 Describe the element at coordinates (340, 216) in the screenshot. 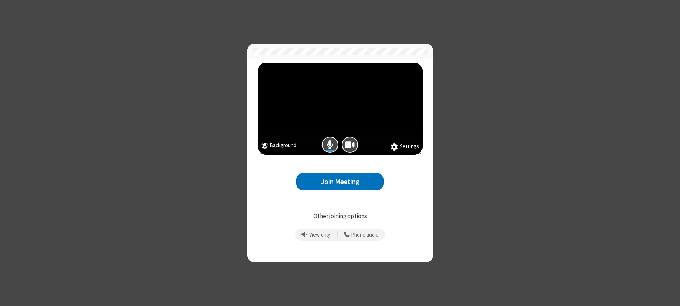

I see `p: Other joining options` at that location.